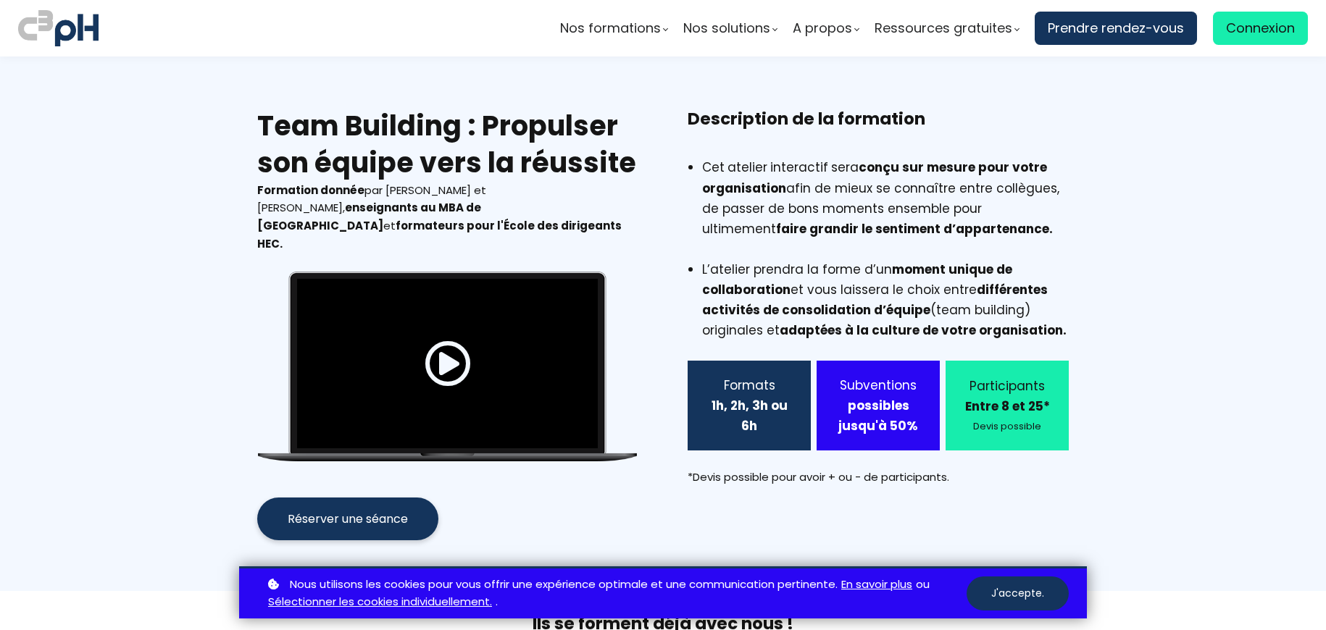  Describe the element at coordinates (1116, 28) in the screenshot. I see `span: Prendre rendez-vous` at that location.